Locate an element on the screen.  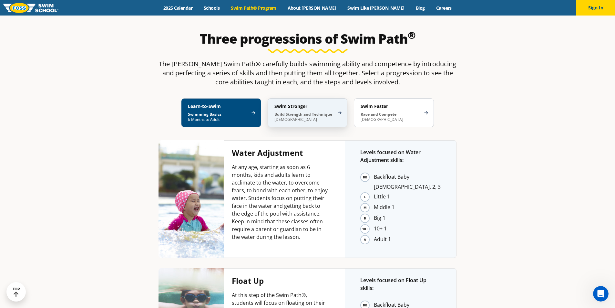
p: Levels focused on Float Up skills: is located at coordinates (401, 284).